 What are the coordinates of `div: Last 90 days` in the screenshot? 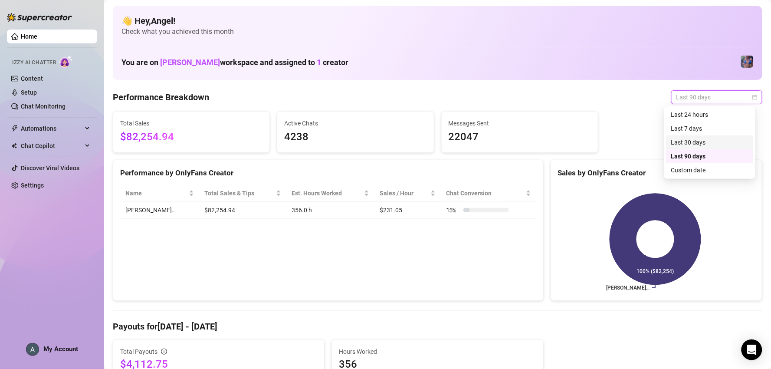 It's located at (710, 156).